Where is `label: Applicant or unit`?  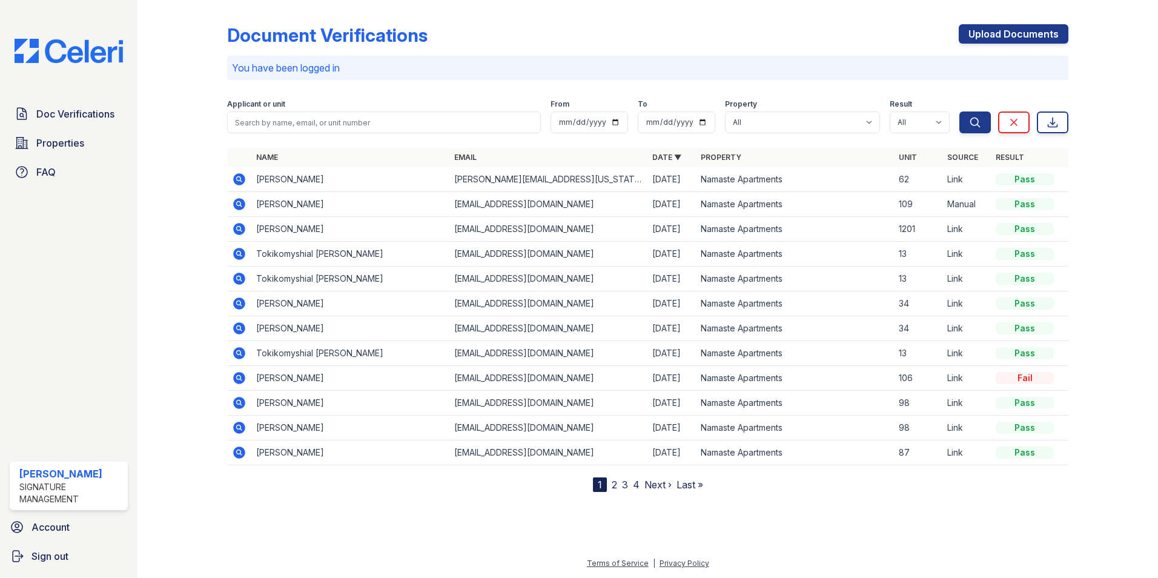 label: Applicant or unit is located at coordinates (256, 104).